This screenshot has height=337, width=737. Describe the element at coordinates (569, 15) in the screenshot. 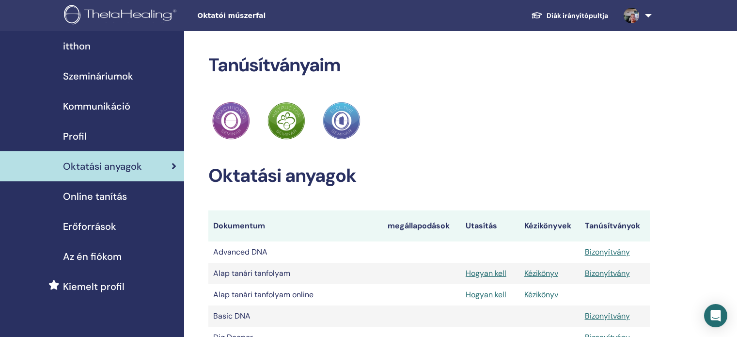

I see `a: Diák irányítópultja` at that location.